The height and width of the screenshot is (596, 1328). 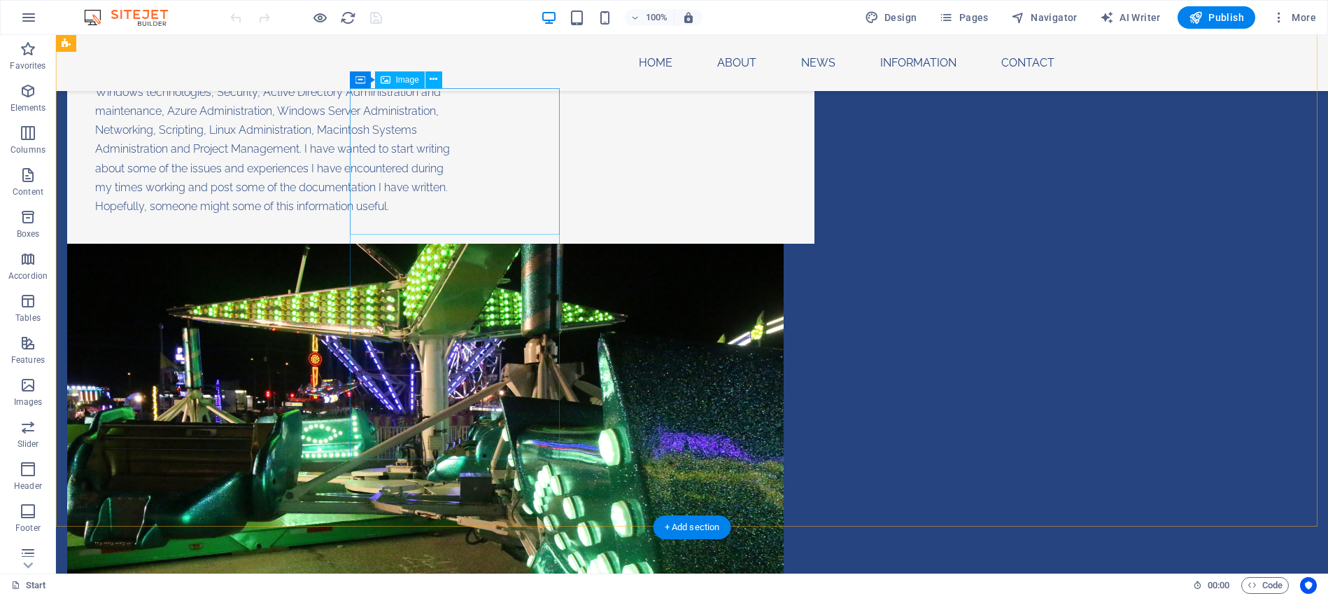 What do you see at coordinates (891, 17) in the screenshot?
I see `span: Design` at bounding box center [891, 17].